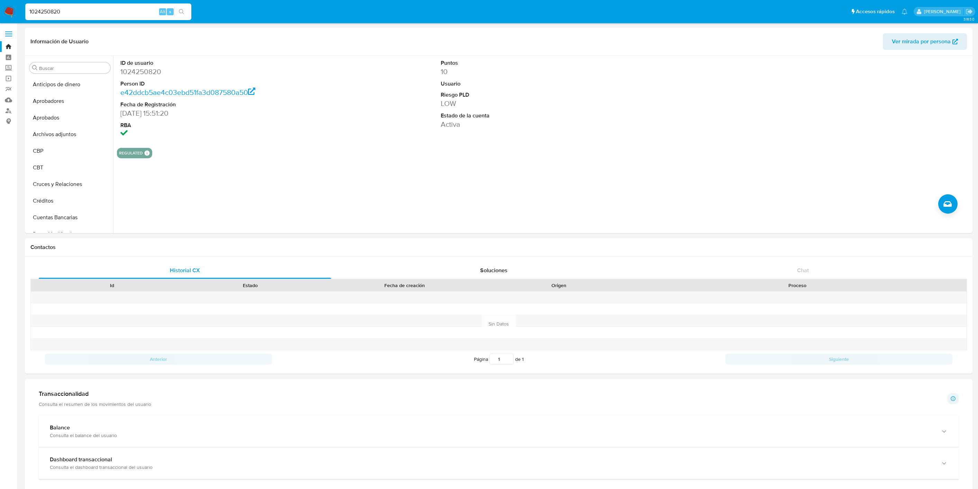 The image size is (978, 489). I want to click on span: s, so click(170, 11).